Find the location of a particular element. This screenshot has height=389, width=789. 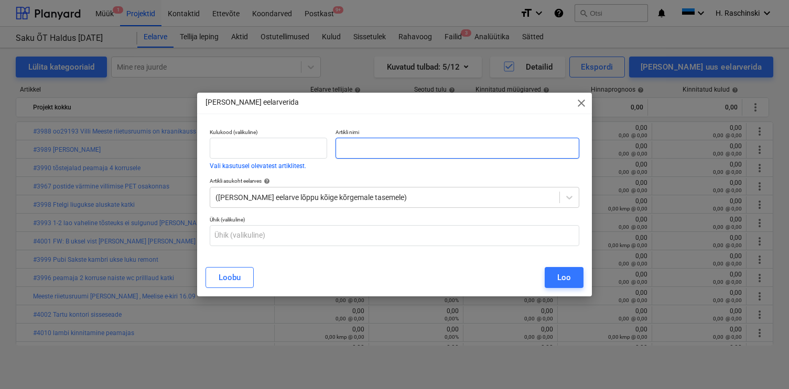

p: Artikli nimi is located at coordinates (457, 133).